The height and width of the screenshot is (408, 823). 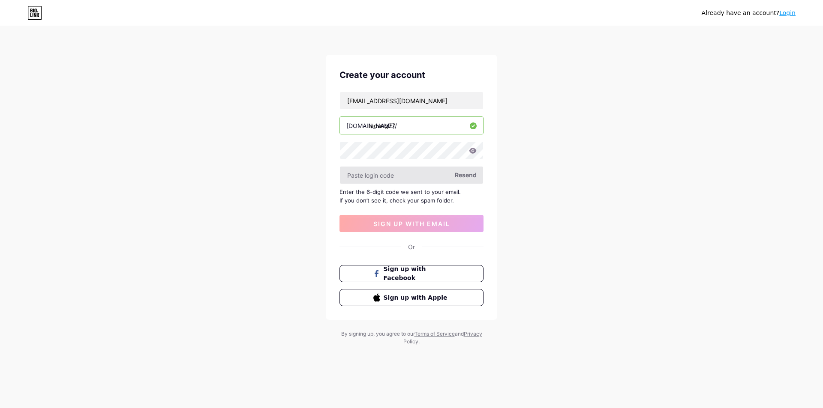 I want to click on span: sign up with email, so click(x=411, y=224).